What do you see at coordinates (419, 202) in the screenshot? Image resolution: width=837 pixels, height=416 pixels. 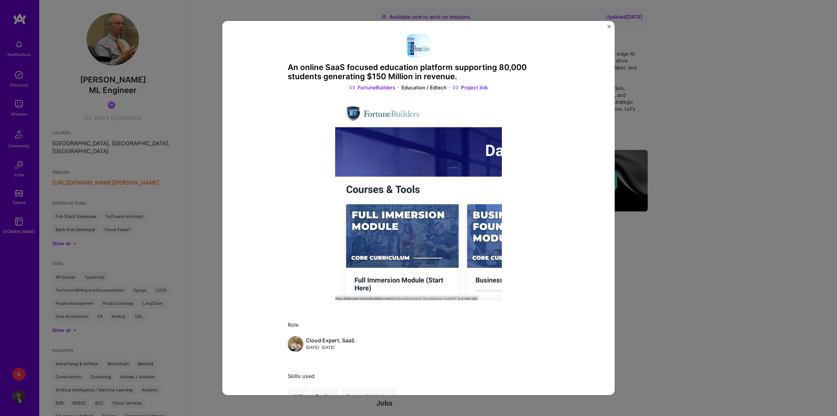 I see `img: Project` at bounding box center [419, 202].